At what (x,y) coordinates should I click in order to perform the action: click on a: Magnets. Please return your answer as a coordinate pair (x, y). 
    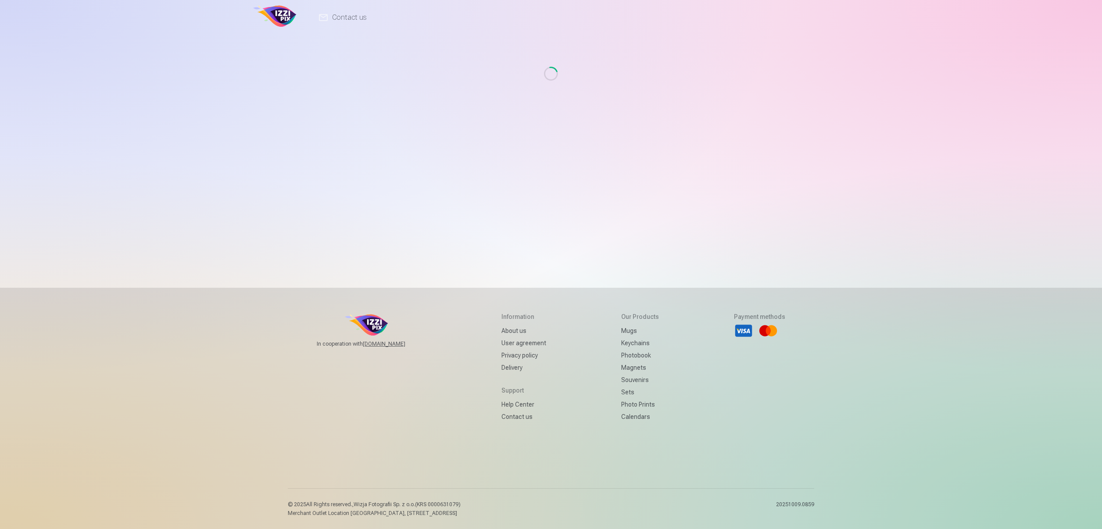
    Looking at the image, I should click on (640, 368).